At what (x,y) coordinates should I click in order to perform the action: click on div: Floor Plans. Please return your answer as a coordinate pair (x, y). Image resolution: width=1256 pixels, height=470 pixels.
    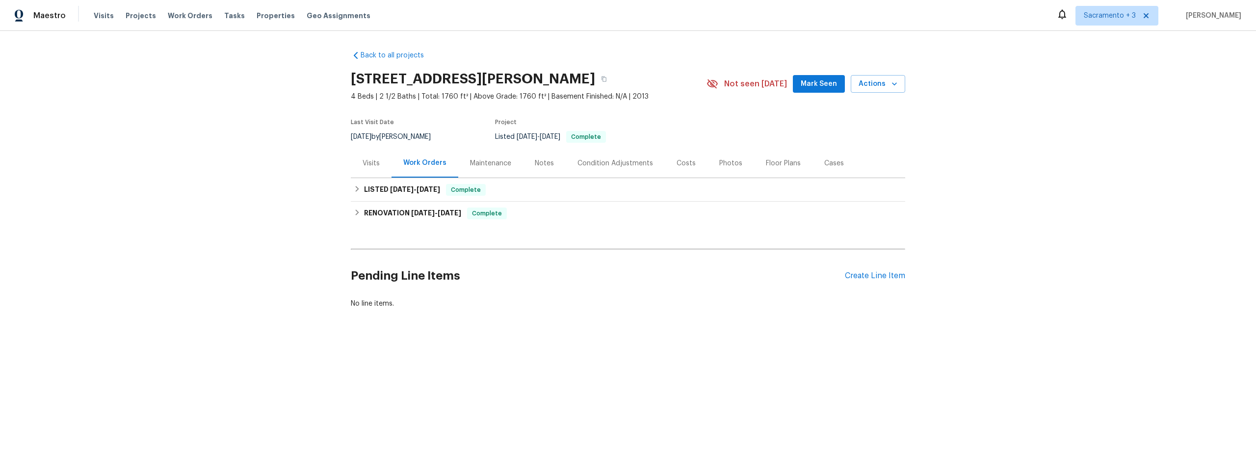
    Looking at the image, I should click on (783, 163).